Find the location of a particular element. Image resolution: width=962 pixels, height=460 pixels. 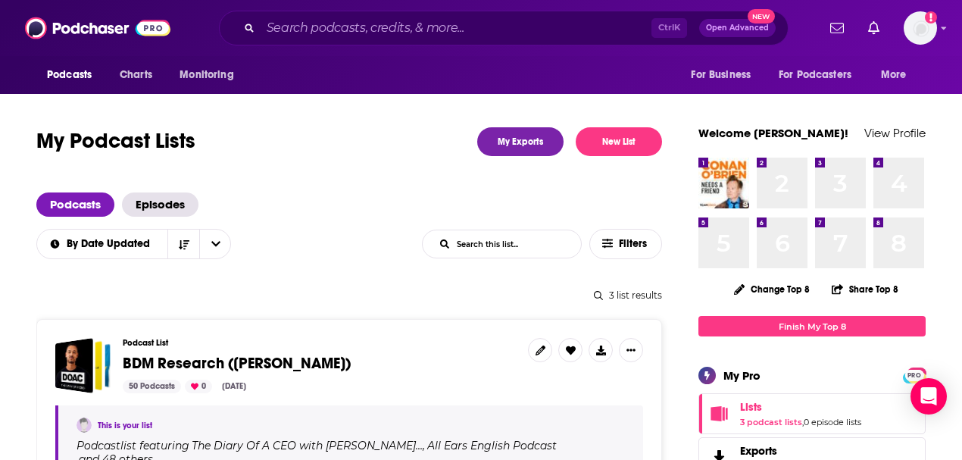

span: Exports is located at coordinates (758, 451).